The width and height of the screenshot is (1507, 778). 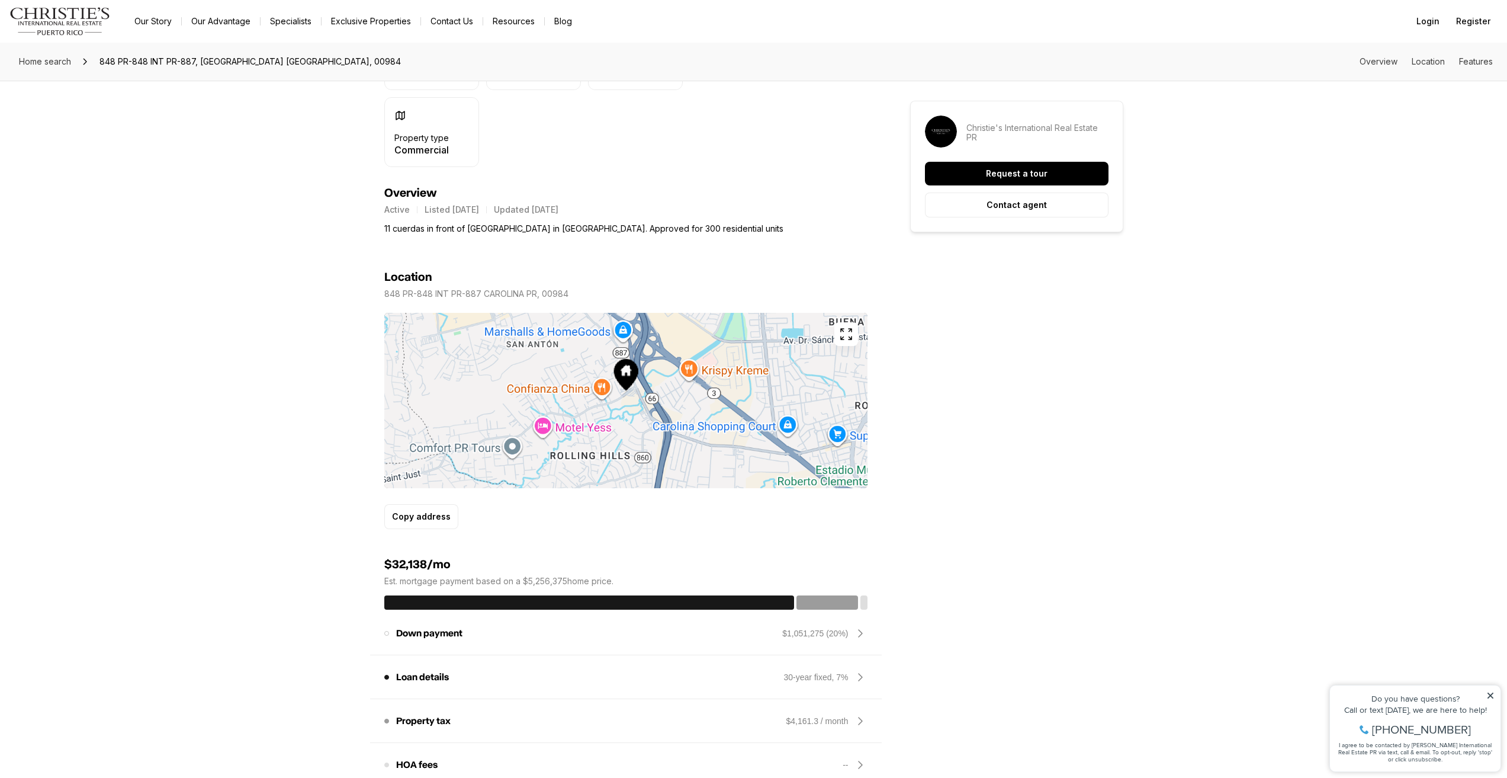 What do you see at coordinates (626, 564) in the screenshot?
I see `h4: $32,138/mo` at bounding box center [626, 564].